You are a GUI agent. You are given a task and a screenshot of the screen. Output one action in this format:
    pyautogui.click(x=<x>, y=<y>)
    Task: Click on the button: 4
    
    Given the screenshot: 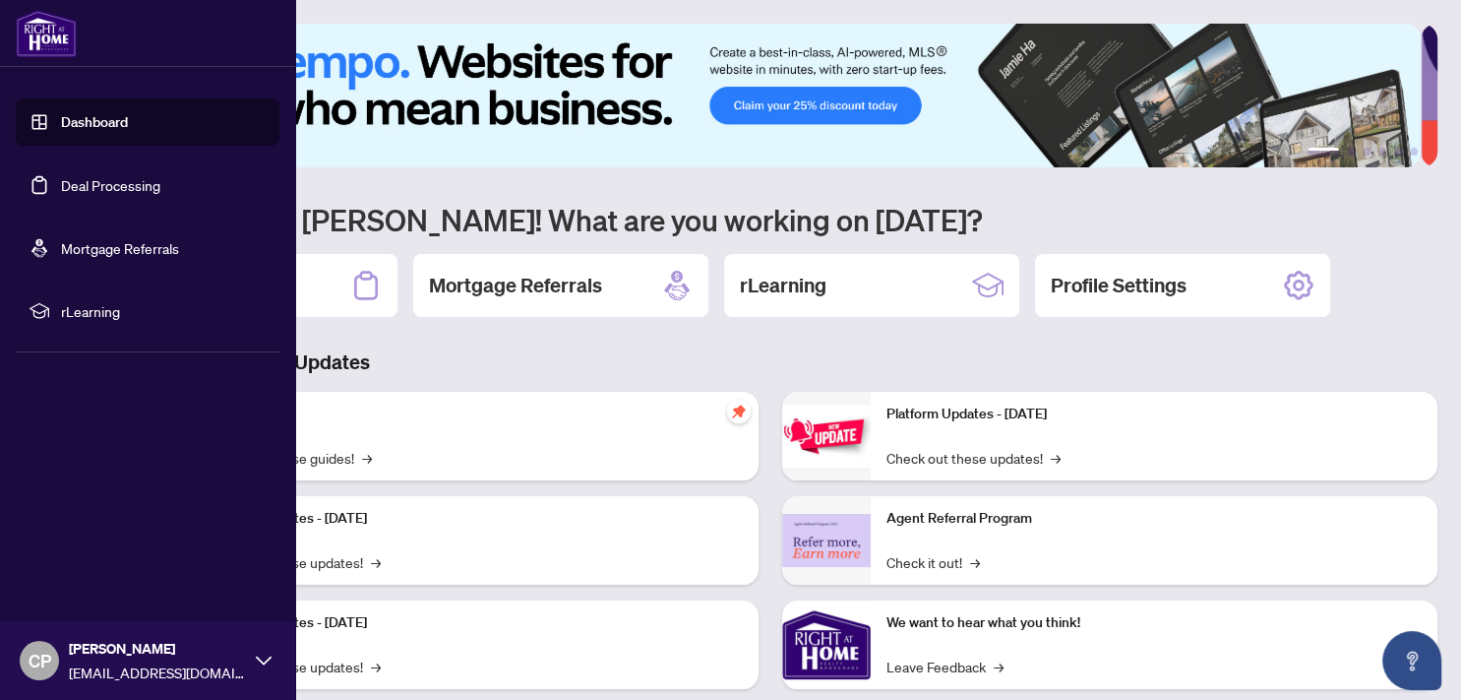 What is the action you would take?
    pyautogui.click(x=1383, y=152)
    